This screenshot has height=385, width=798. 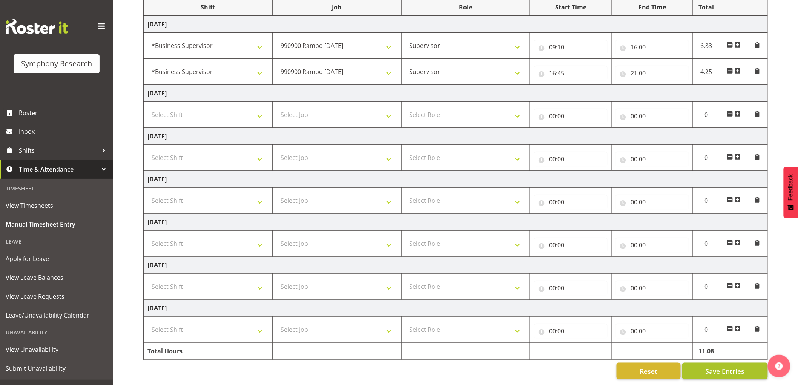 What do you see at coordinates (58, 150) in the screenshot?
I see `span: Shifts` at bounding box center [58, 150].